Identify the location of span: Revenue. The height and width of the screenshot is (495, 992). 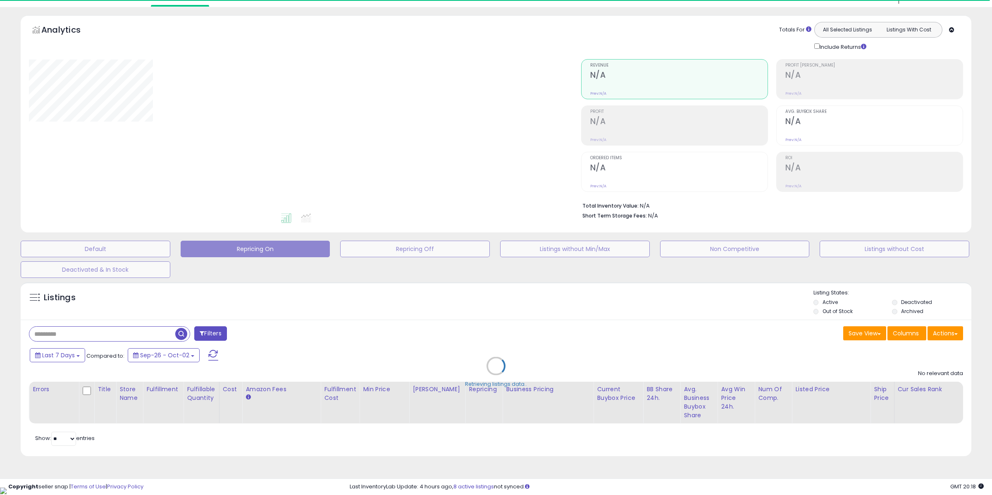
(678, 65).